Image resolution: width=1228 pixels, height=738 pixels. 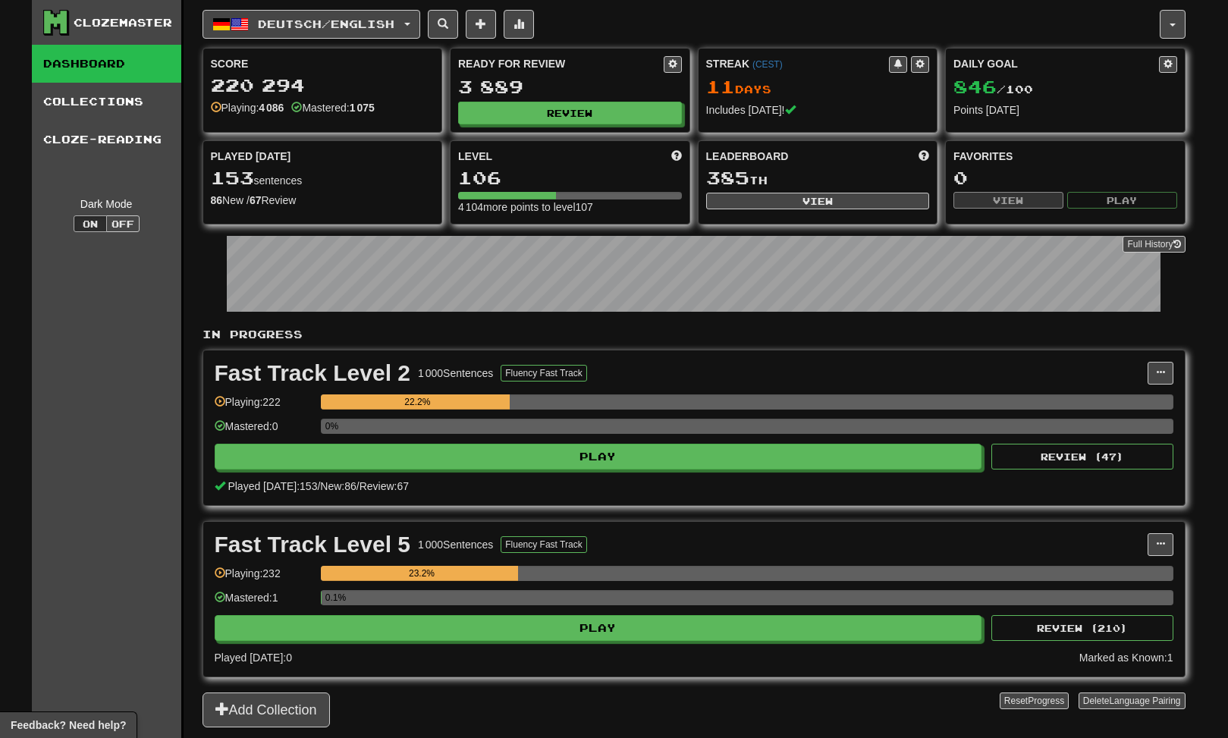 I want to click on div: 3 889, so click(x=570, y=86).